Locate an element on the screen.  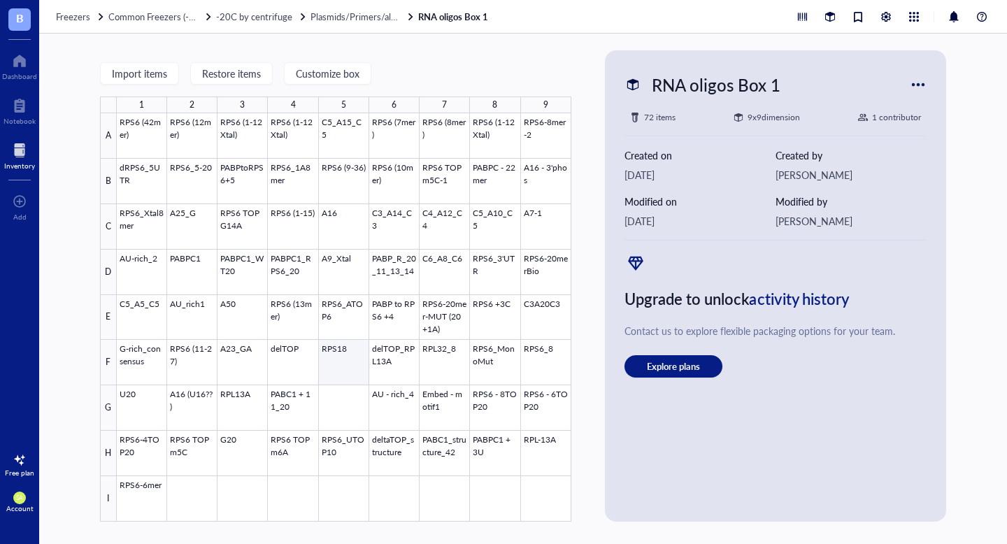
div: 9 x 9 dimension is located at coordinates (773, 117).